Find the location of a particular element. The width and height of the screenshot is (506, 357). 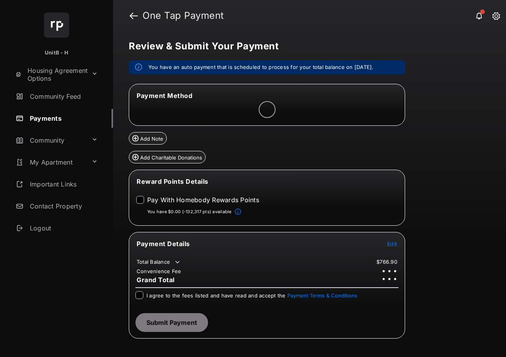

a: Housing Agreement Options is located at coordinates (50, 75).